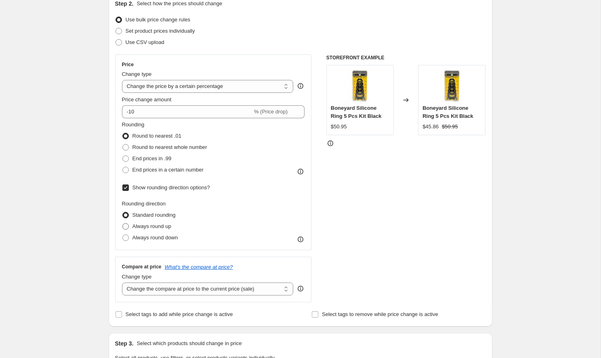  What do you see at coordinates (189, 344) in the screenshot?
I see `p: Select which products should change in price` at bounding box center [189, 344].